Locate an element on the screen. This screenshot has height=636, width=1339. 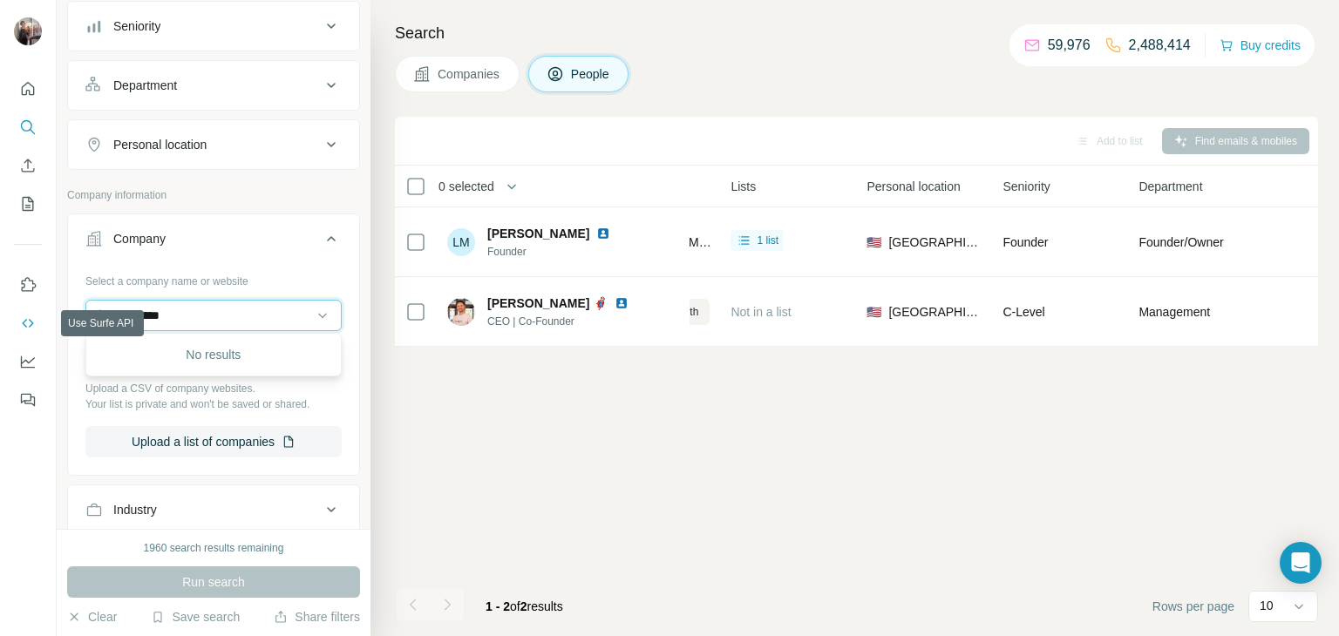
p: Upload a CSV of company websites. is located at coordinates (213, 389).